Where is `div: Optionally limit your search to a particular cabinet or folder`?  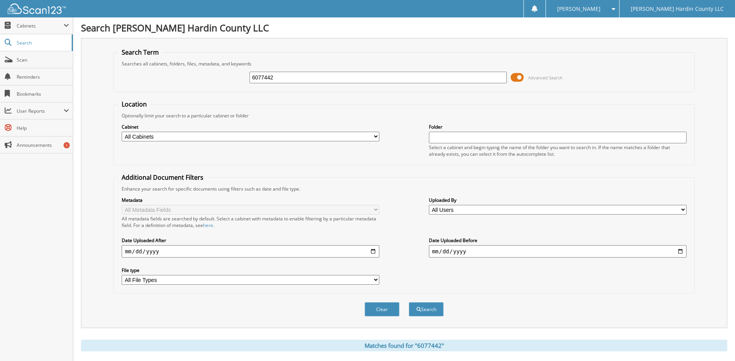 div: Optionally limit your search to a particular cabinet or folder is located at coordinates (404, 116).